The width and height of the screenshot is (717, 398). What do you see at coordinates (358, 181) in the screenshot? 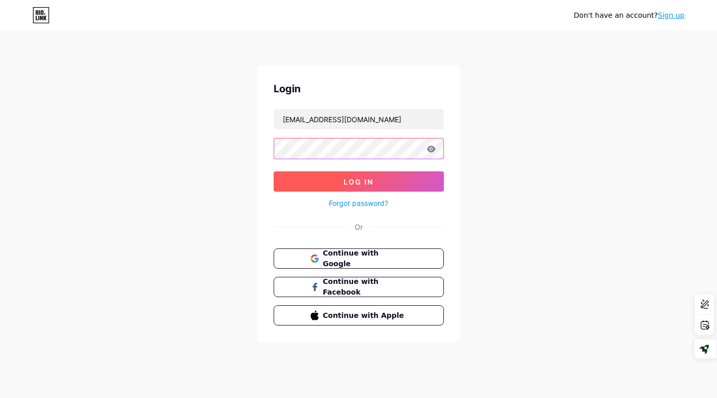
I see `span: Log In` at bounding box center [358, 181].